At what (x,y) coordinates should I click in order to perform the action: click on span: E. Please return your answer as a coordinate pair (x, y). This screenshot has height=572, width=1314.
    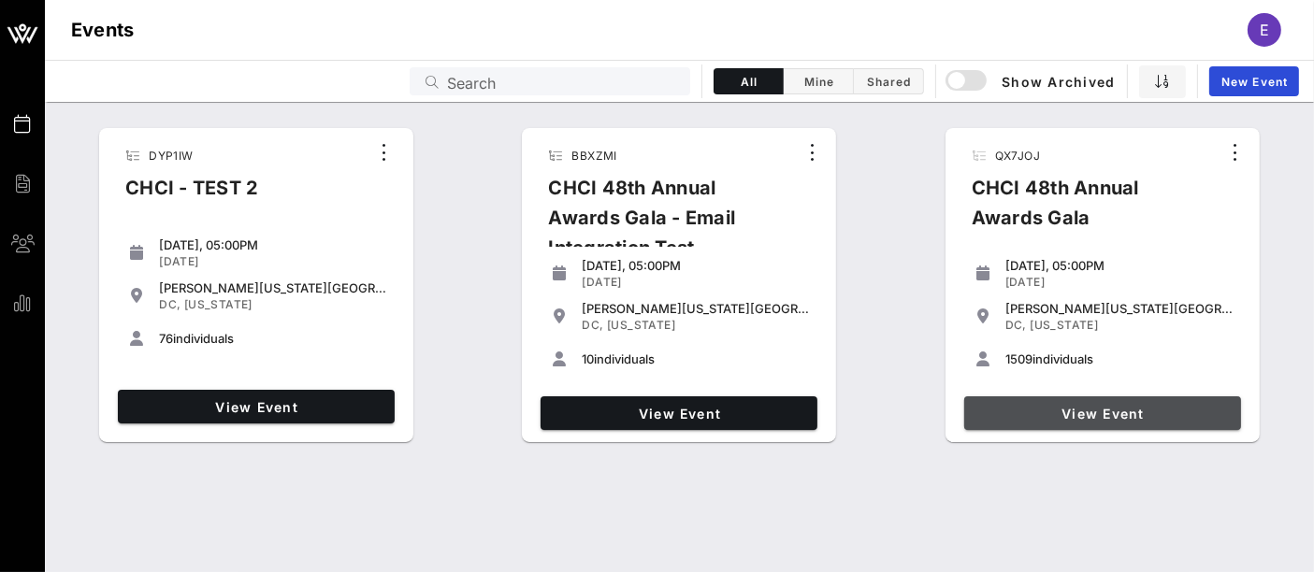
    Looking at the image, I should click on (1265, 30).